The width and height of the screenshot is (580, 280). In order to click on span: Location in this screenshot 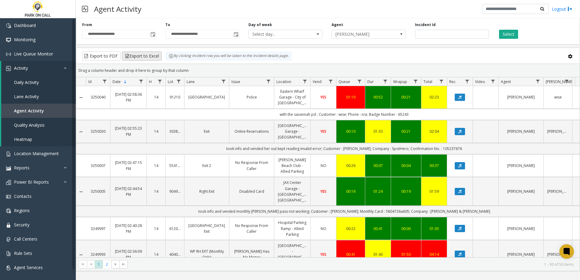, I will do `click(284, 82)`.